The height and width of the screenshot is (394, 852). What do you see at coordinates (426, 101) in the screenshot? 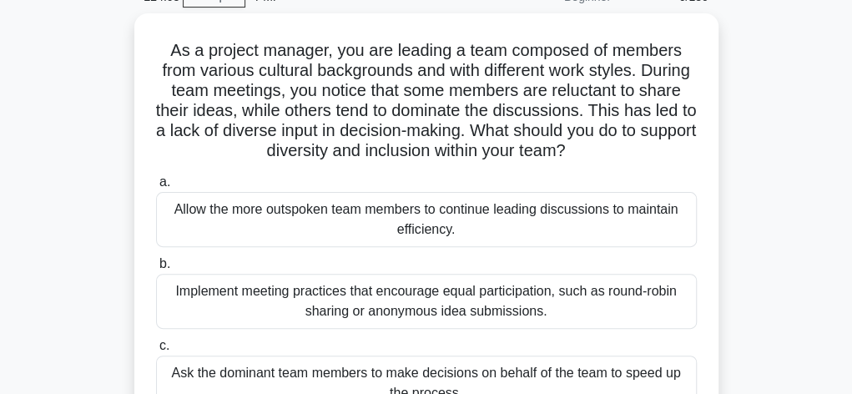
I see `h5: As a project manager, you are leading a team composed of members from various cultural background...` at bounding box center [426, 101].